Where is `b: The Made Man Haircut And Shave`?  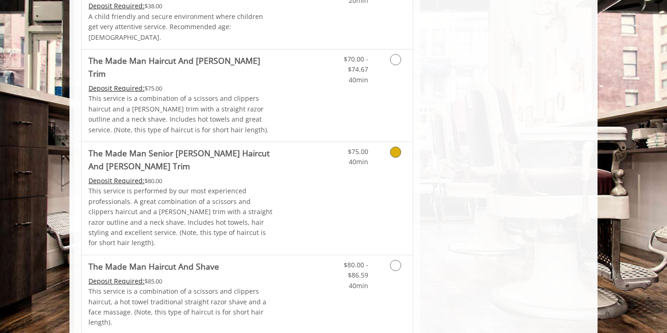 b: The Made Man Haircut And Shave is located at coordinates (154, 267).